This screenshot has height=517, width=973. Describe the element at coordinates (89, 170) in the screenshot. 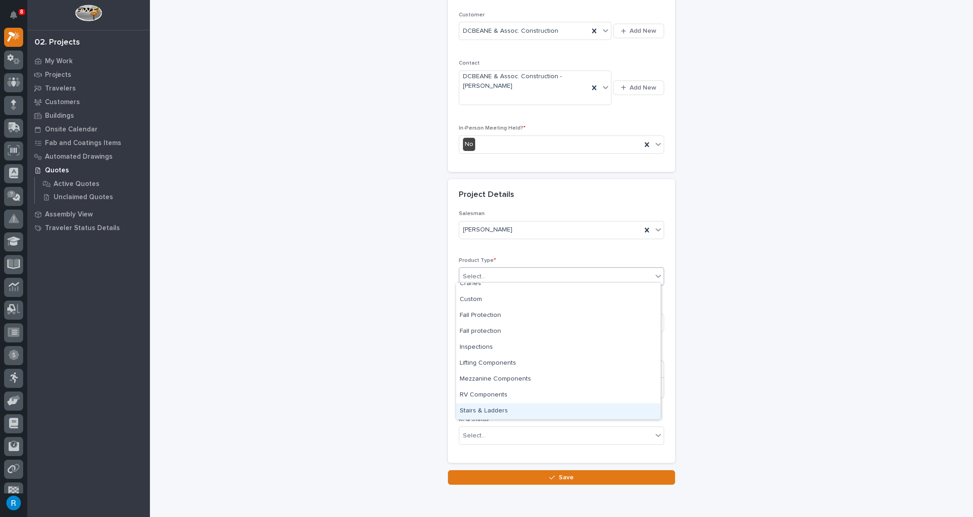

I see `a: Quotes` at that location.